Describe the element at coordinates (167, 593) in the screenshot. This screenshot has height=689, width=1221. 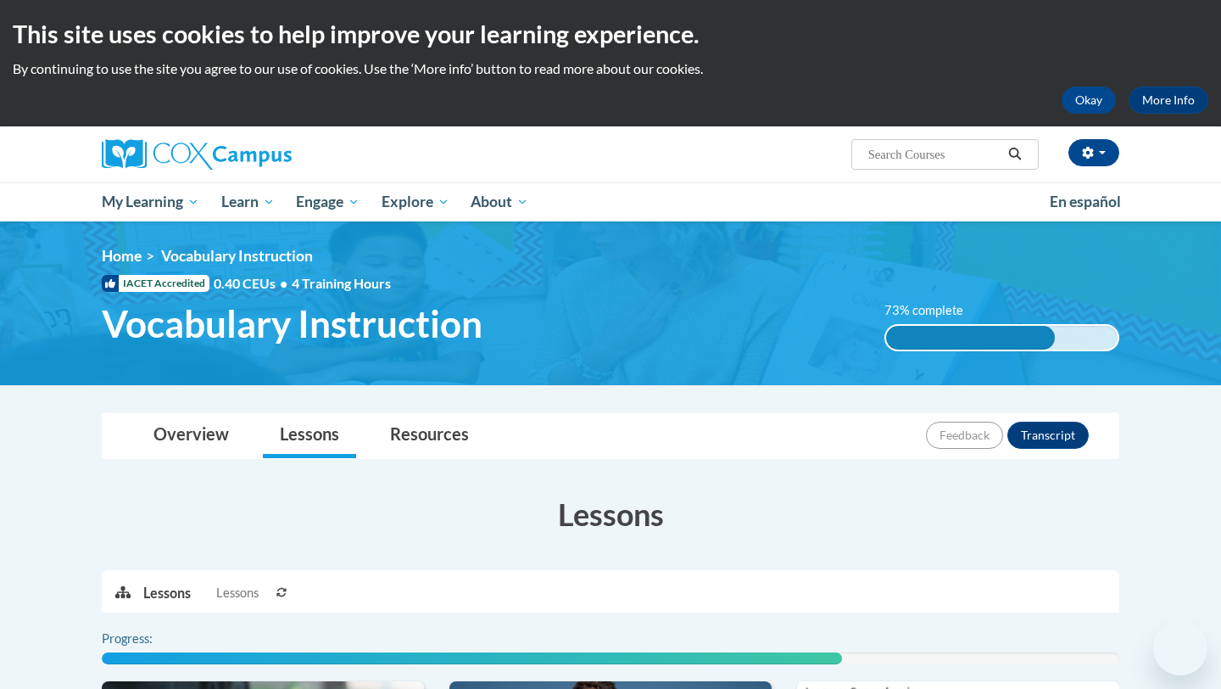
I see `p: Lessons` at that location.